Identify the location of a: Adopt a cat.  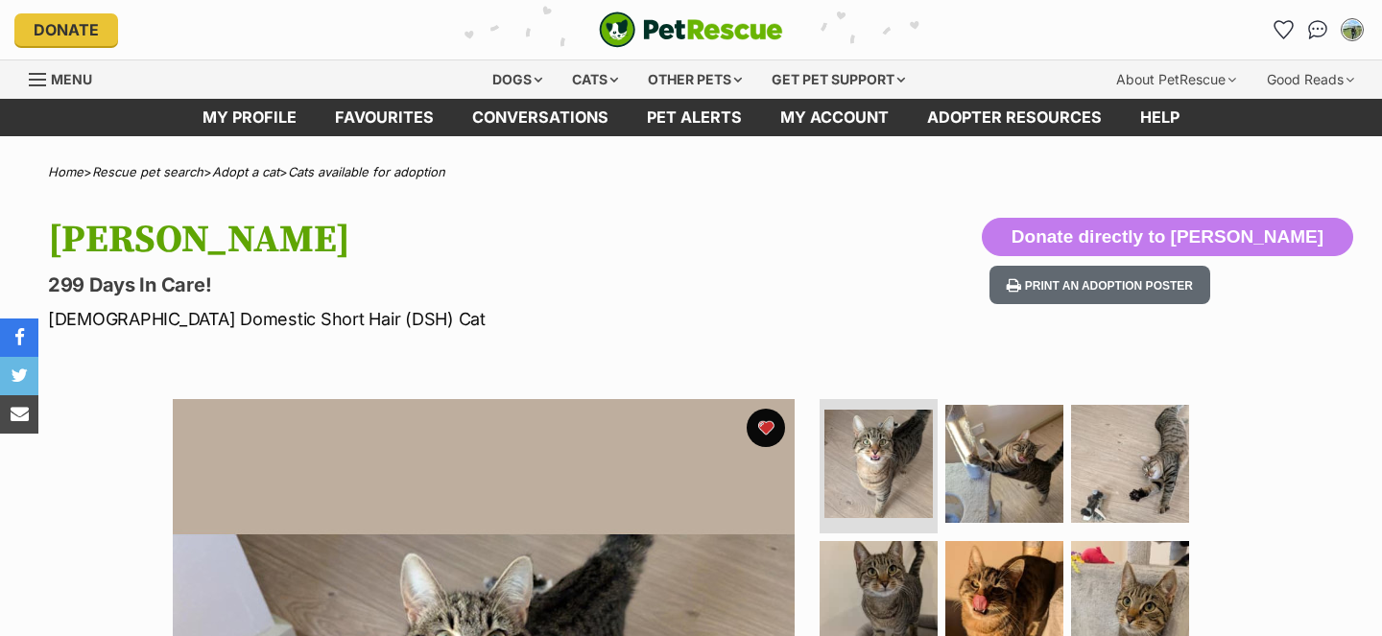
(246, 172).